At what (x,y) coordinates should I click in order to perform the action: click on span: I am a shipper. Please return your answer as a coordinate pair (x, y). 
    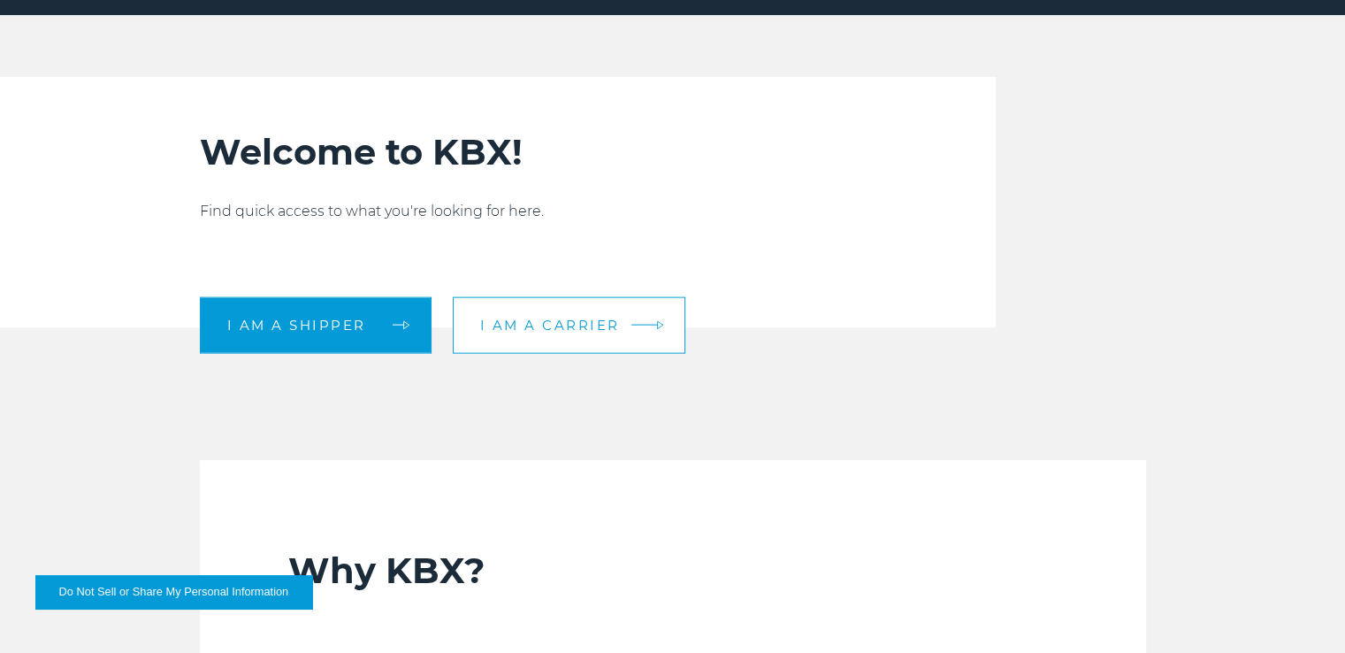
    Looking at the image, I should click on (296, 325).